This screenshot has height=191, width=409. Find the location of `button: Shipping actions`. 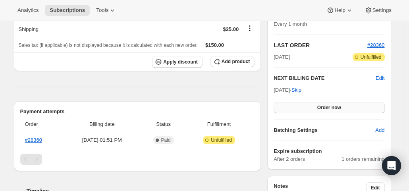

button: Shipping actions is located at coordinates (250, 28).